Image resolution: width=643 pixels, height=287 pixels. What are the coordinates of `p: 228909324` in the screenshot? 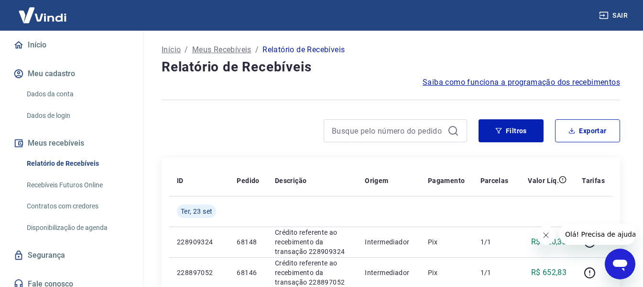 It's located at (199, 242).